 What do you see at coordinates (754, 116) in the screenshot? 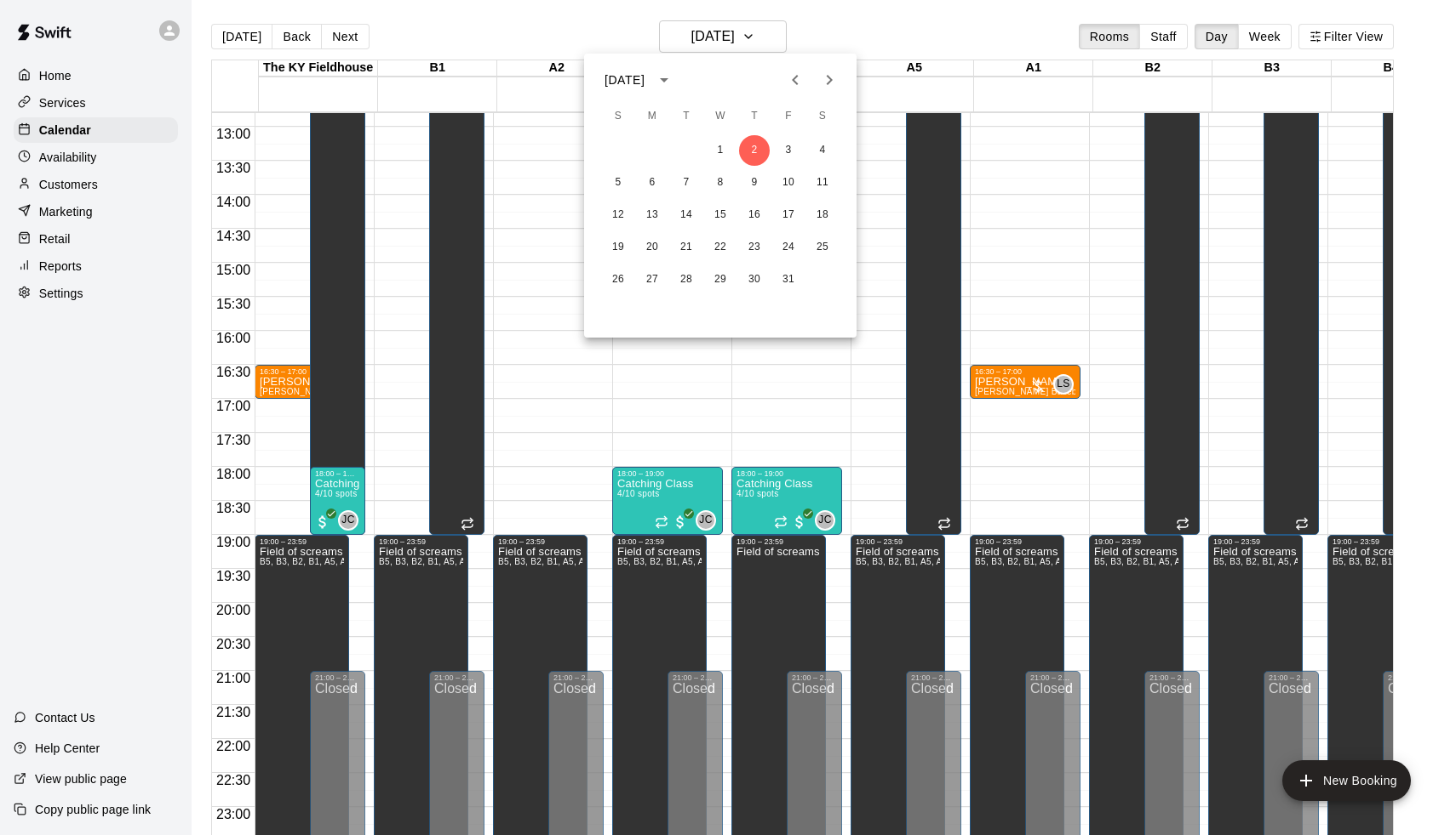
I see `span: Thursday` at bounding box center [754, 116].